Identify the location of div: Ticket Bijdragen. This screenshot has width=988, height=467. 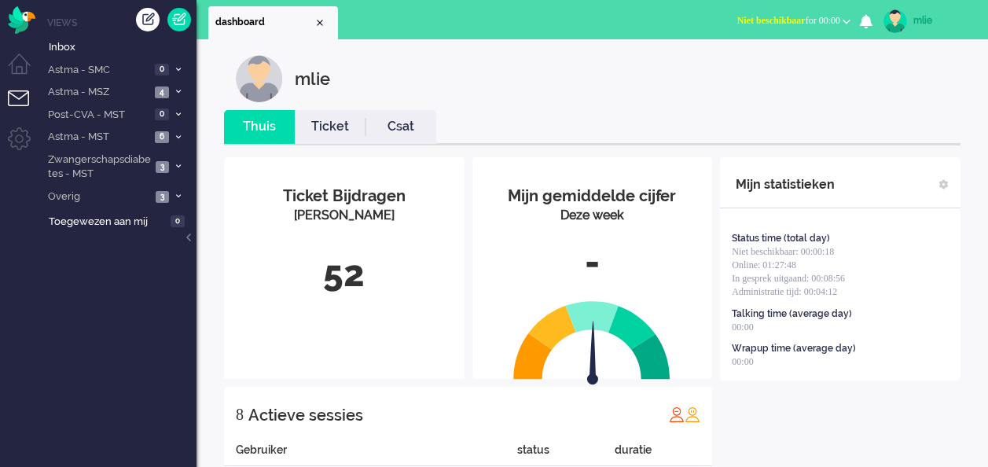
(344, 196).